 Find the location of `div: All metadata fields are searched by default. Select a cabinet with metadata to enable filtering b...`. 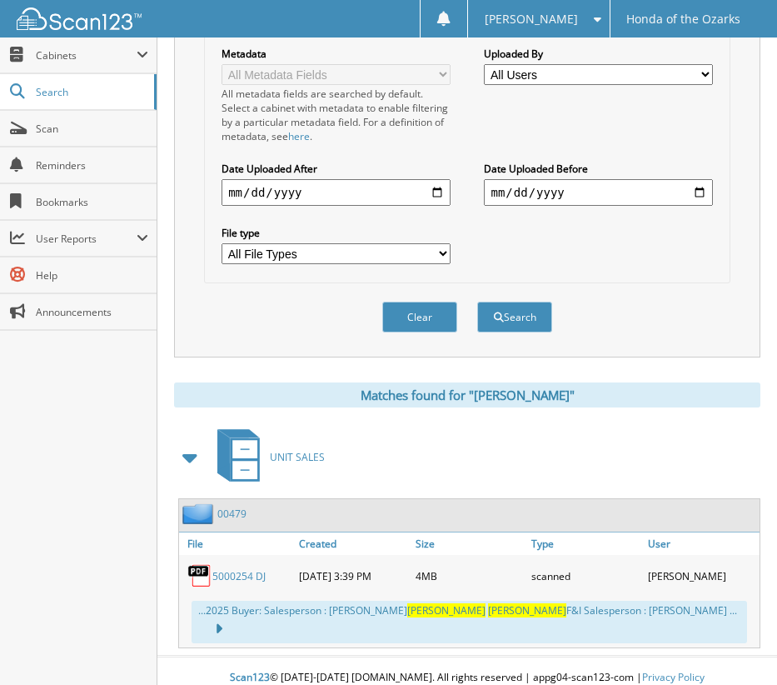

div: All metadata fields are searched by default. Select a cabinet with metadata to enable filtering b... is located at coordinates (336, 115).